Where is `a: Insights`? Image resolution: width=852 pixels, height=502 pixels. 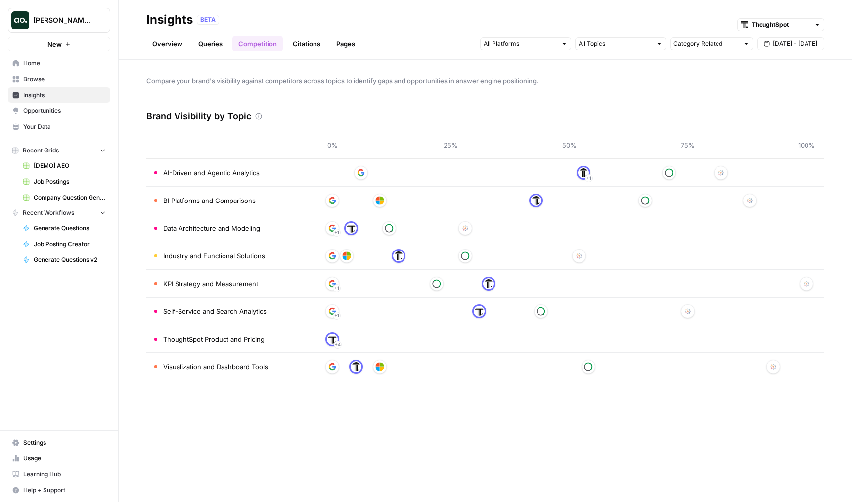
a: Insights is located at coordinates (59, 95).